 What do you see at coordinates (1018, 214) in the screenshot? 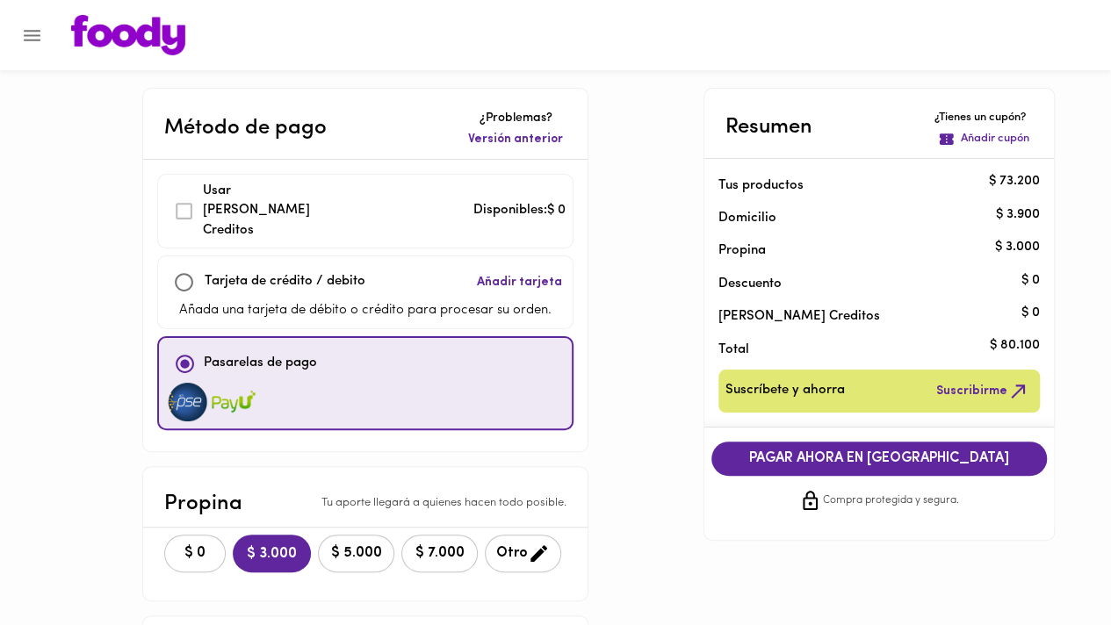
I see `p: $ 3.900` at bounding box center [1018, 214].